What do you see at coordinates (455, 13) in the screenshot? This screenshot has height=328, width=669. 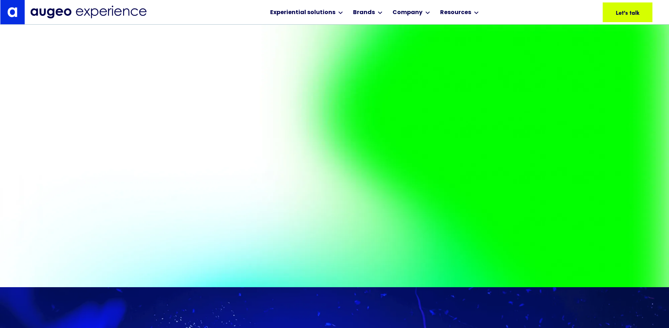 I see `div: Resources` at bounding box center [455, 13].